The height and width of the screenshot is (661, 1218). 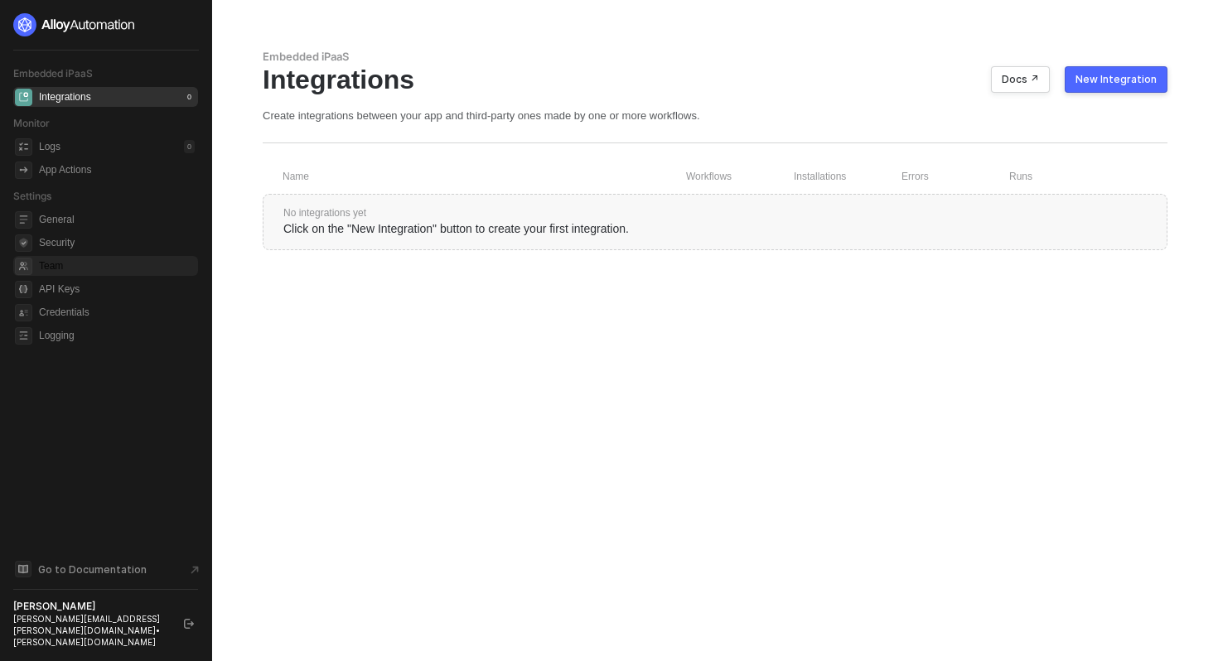 What do you see at coordinates (32, 195) in the screenshot?
I see `span: Settings` at bounding box center [32, 195].